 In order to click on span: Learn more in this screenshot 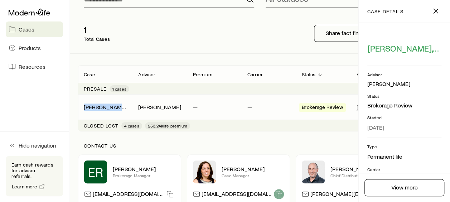, I will do `click(25, 187)`.